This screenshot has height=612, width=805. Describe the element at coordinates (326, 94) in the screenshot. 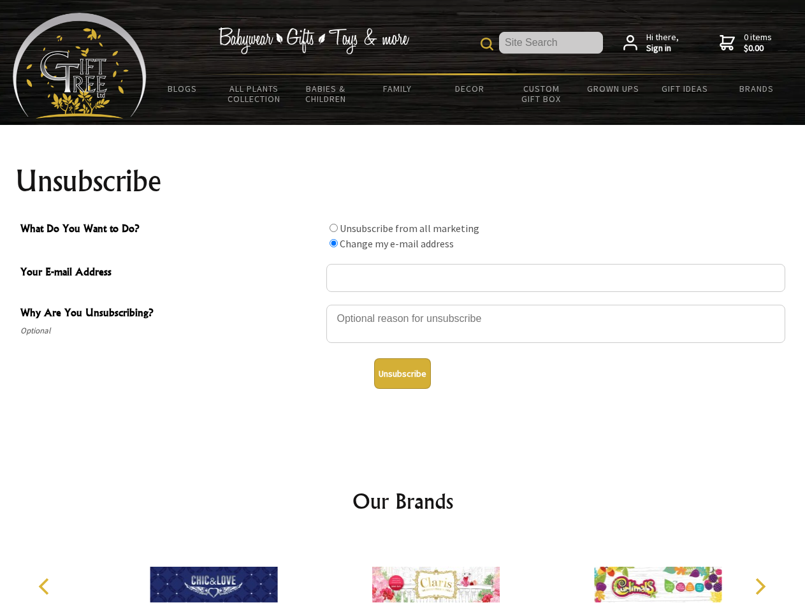

I see `a: Babies & Children` at that location.